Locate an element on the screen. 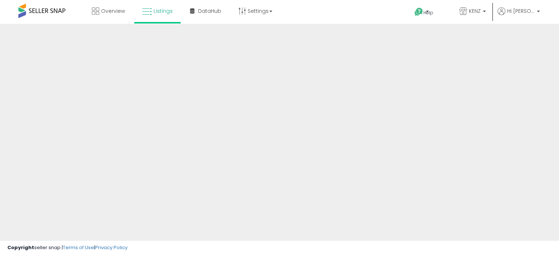  a: Privacy Policy is located at coordinates (111, 247).